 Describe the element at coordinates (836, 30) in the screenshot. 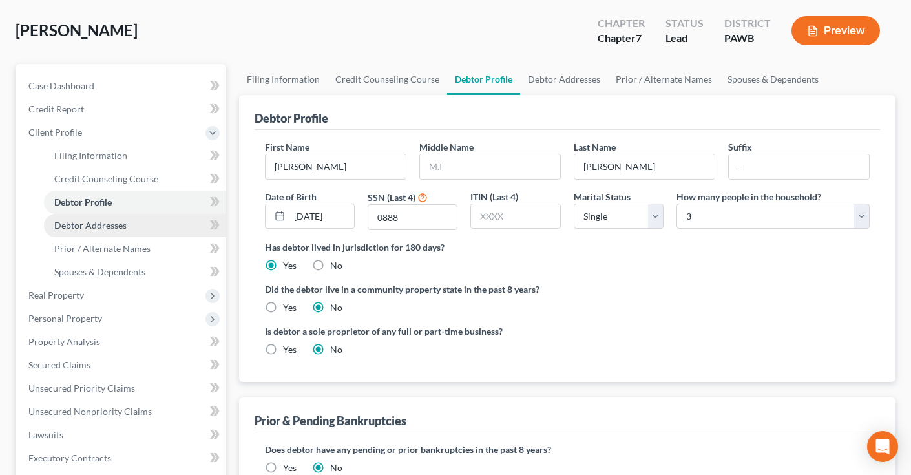

I see `button: Preview` at that location.